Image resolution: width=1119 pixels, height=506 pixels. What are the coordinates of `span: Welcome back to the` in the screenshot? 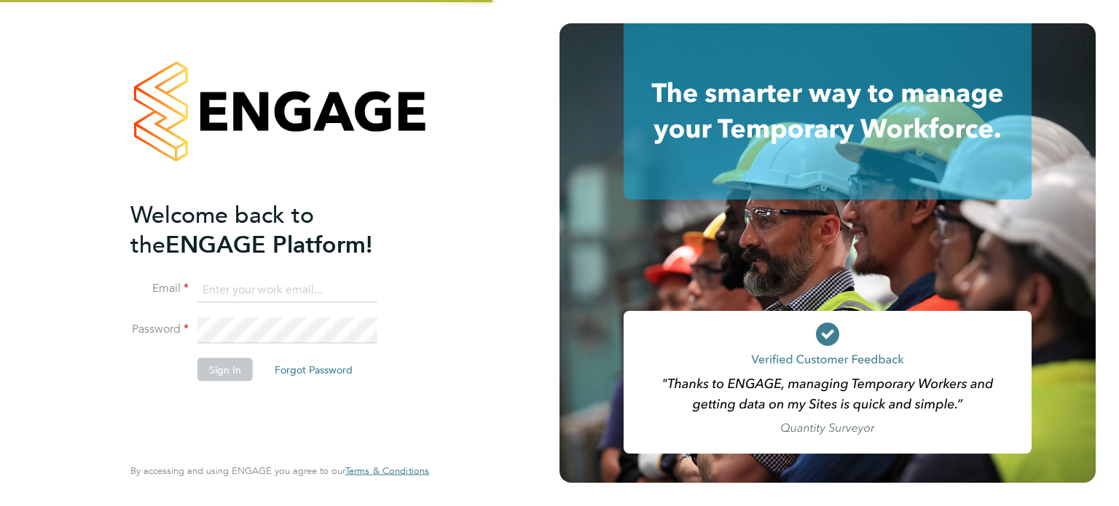 It's located at (222, 230).